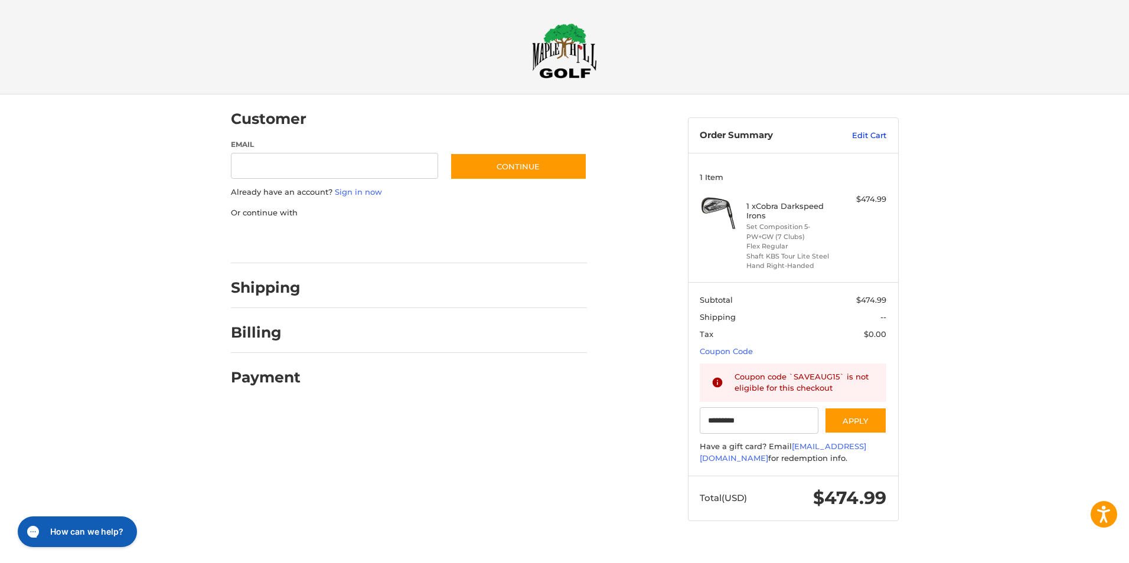 This screenshot has width=1129, height=563. I want to click on button: Apply, so click(856, 420).